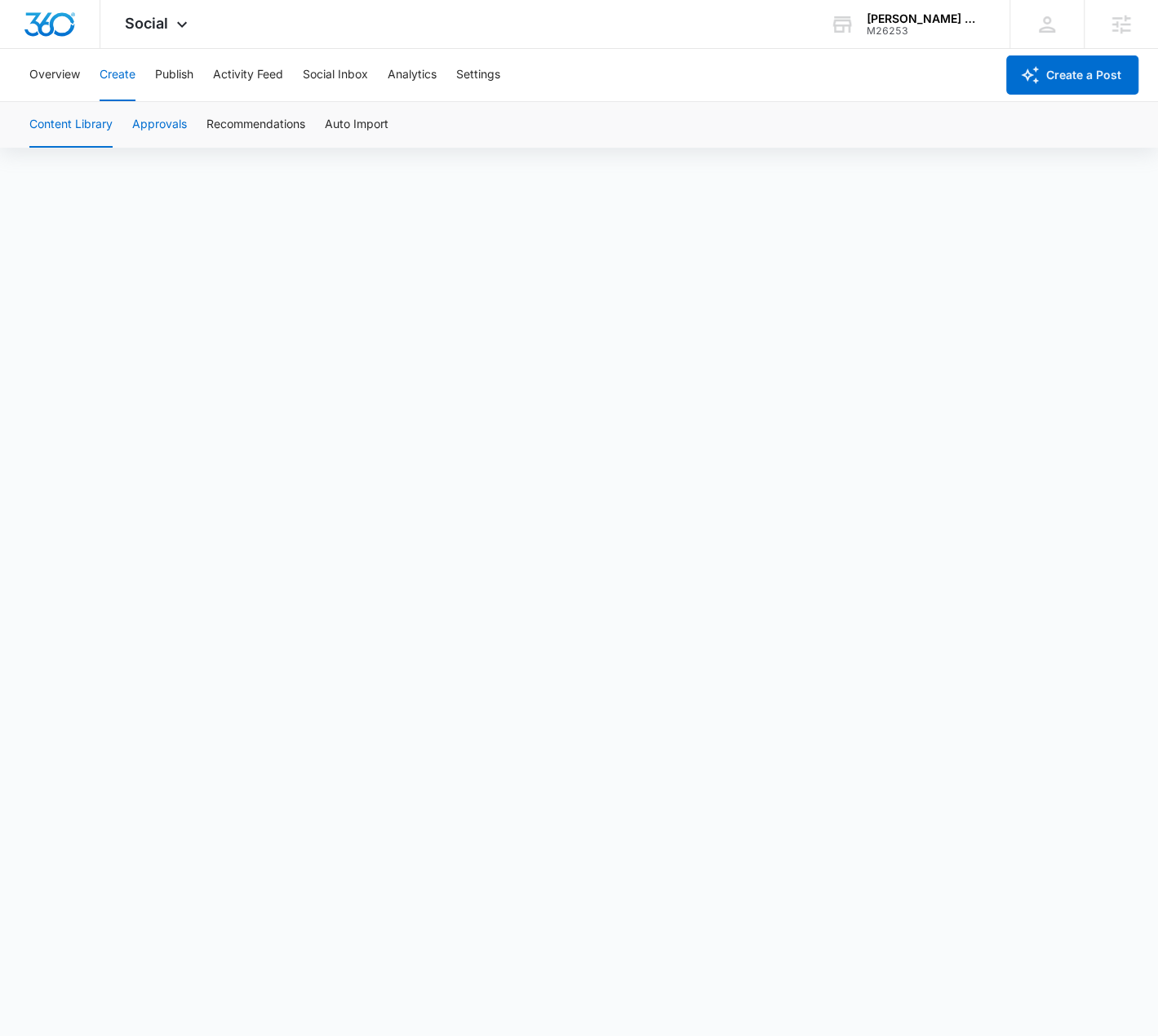 The width and height of the screenshot is (1158, 1036). What do you see at coordinates (336, 75) in the screenshot?
I see `button: Social Inbox` at bounding box center [336, 75].